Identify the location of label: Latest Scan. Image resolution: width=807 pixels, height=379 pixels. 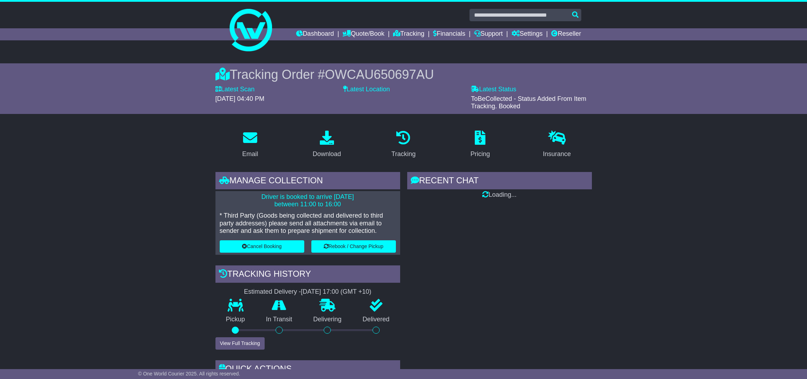
(235, 90).